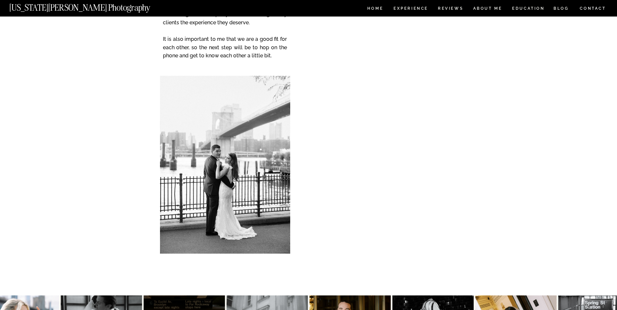 The height and width of the screenshot is (310, 617). What do you see at coordinates (450, 9) in the screenshot?
I see `a: REVIEWS` at bounding box center [450, 9].